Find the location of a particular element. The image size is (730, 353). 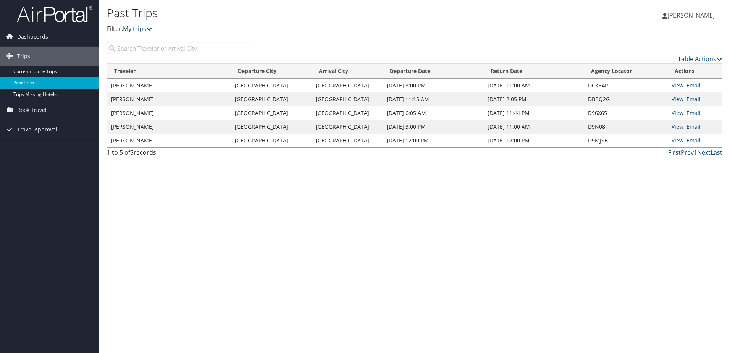

td: D9MJSB is located at coordinates (626, 140).